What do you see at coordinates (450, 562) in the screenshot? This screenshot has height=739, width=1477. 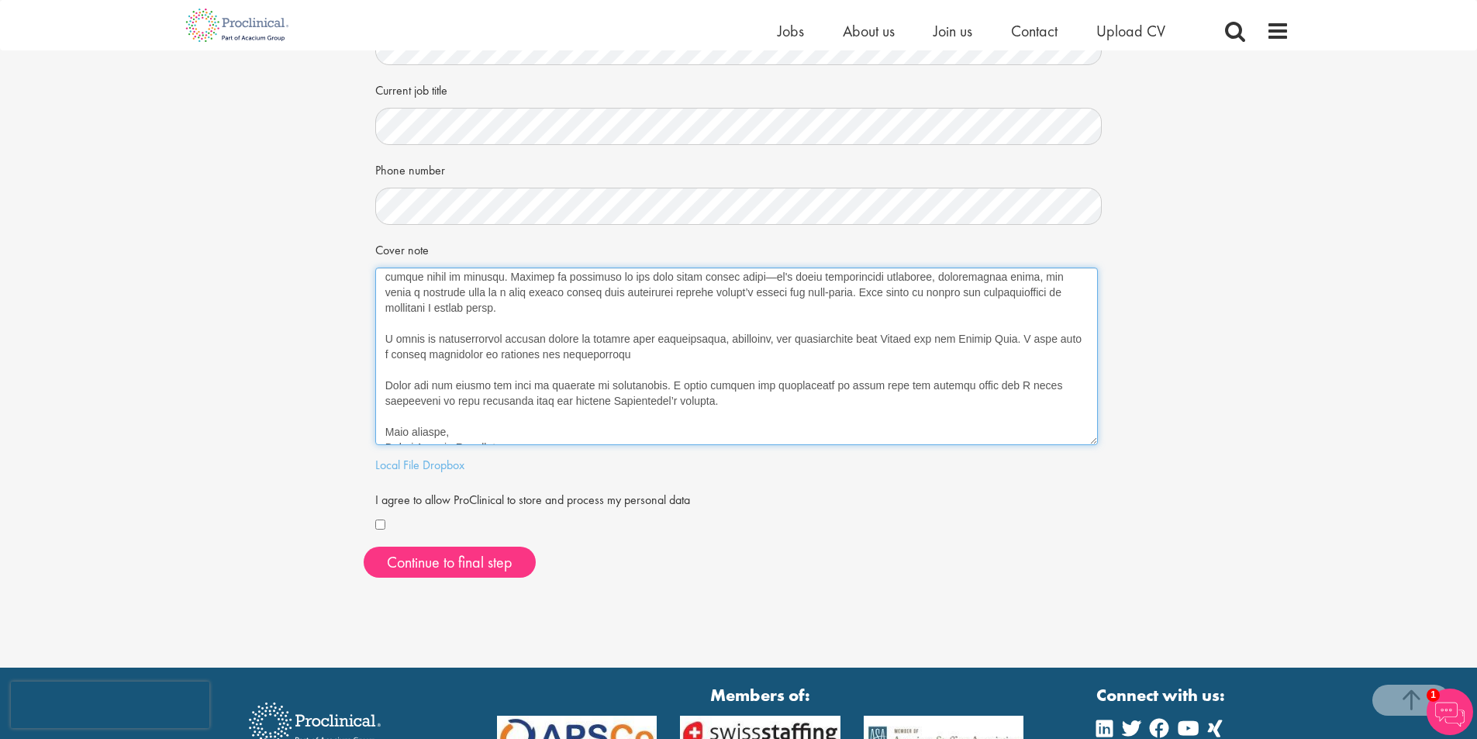 I see `button: Continue to final step` at bounding box center [450, 562].